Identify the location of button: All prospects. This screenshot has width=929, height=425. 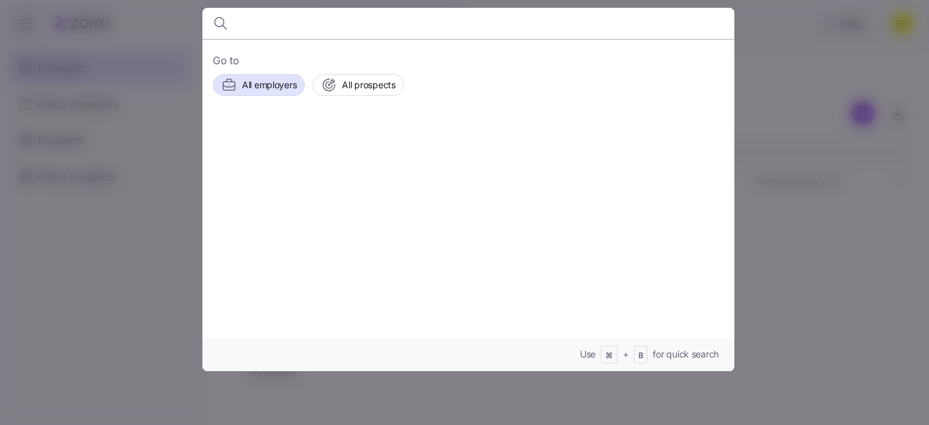
(358, 85).